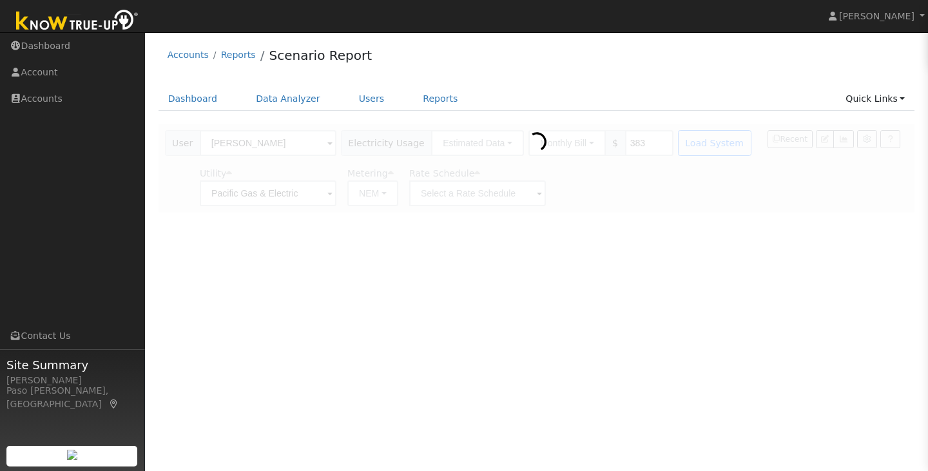 The height and width of the screenshot is (471, 928). I want to click on a: Scenario Report, so click(320, 55).